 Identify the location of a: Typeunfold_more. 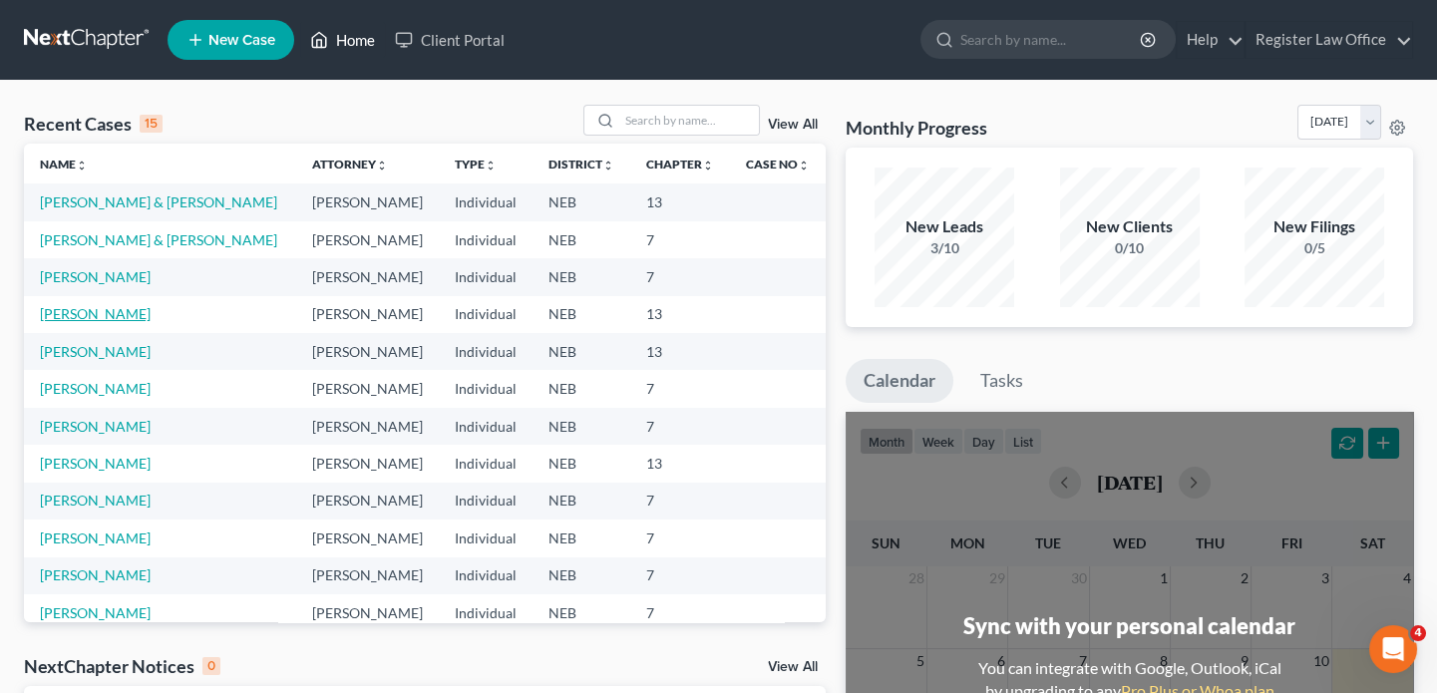
(476, 164).